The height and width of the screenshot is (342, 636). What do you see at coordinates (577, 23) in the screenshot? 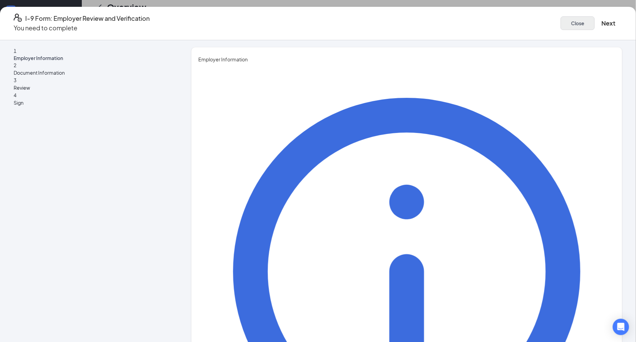
I see `button: Close` at bounding box center [577, 23].